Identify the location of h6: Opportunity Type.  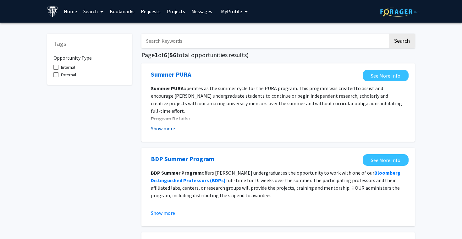
(89, 55).